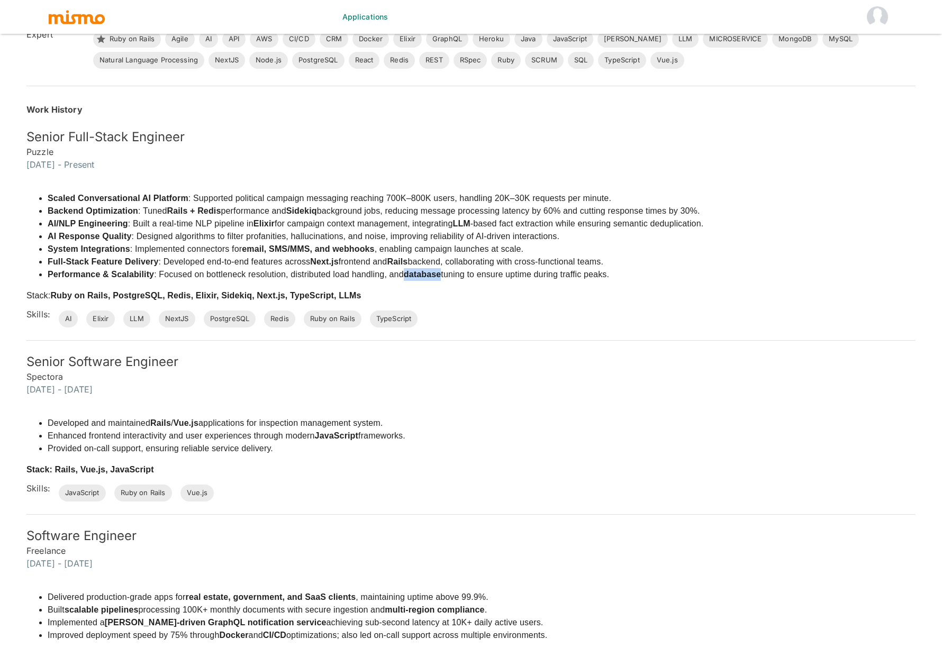 This screenshot has width=942, height=648. I want to click on span: API, so click(234, 39).